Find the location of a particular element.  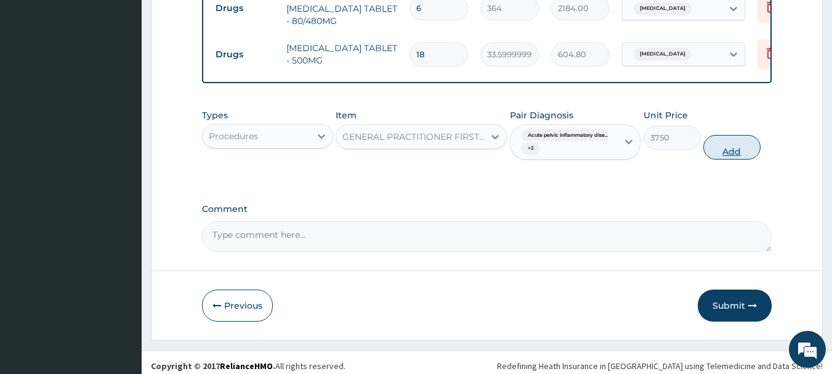

button: Add is located at coordinates (732, 147).